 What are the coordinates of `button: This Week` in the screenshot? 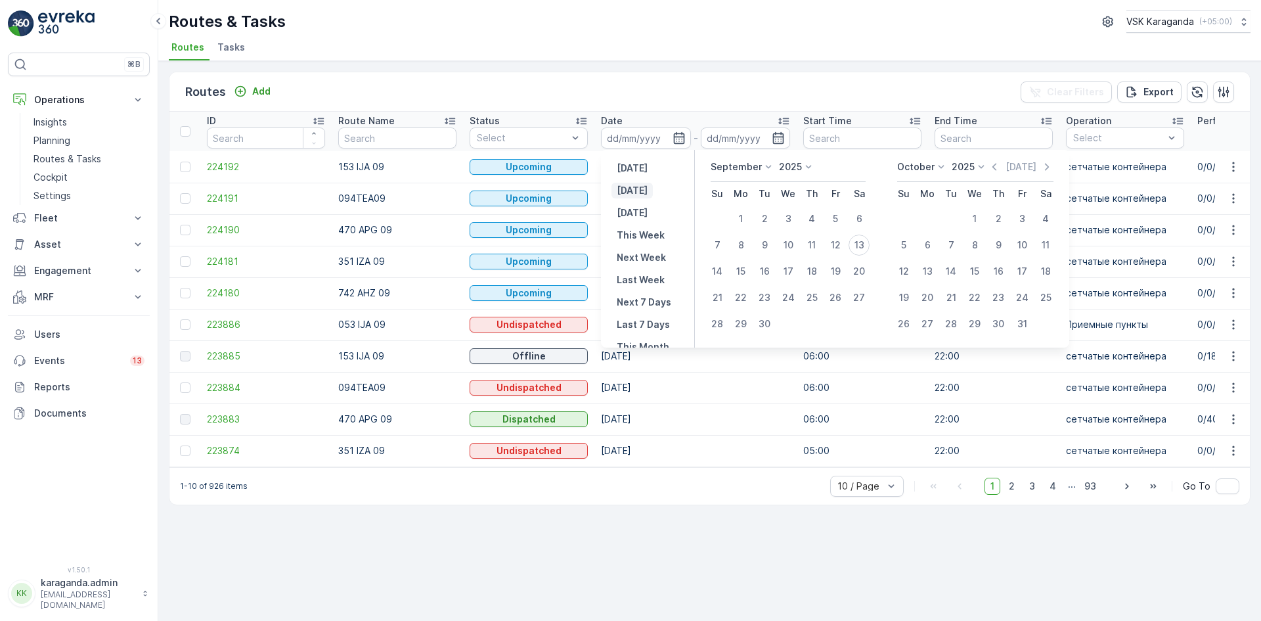 It's located at (640, 235).